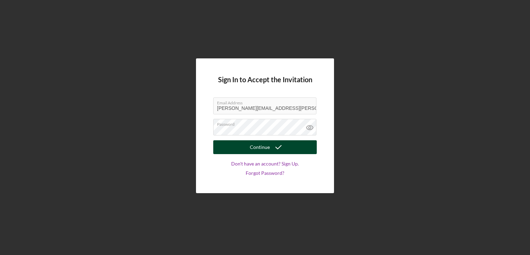 This screenshot has width=530, height=255. Describe the element at coordinates (267, 123) in the screenshot. I see `label: Password` at that location.